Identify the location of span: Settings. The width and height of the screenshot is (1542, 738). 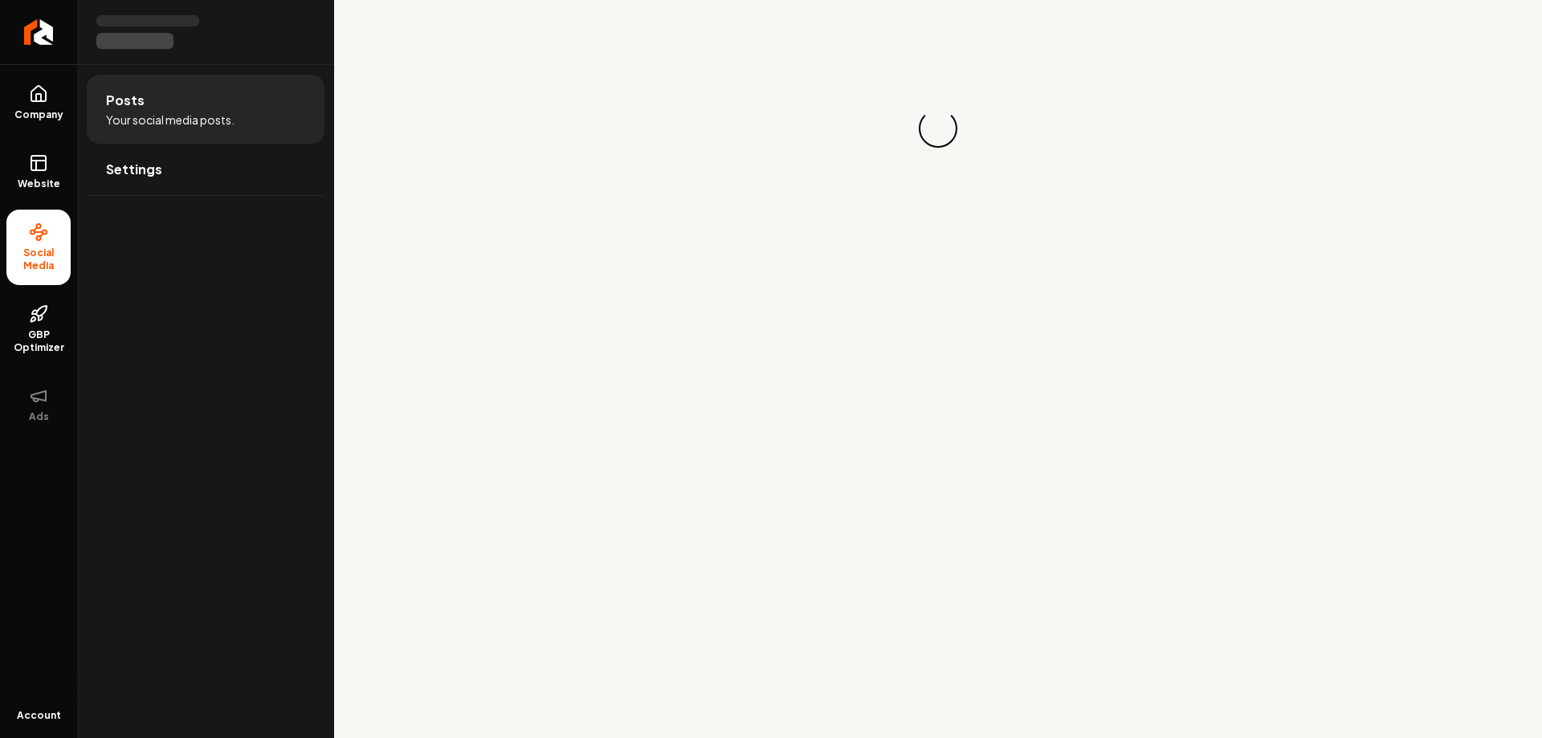
(134, 169).